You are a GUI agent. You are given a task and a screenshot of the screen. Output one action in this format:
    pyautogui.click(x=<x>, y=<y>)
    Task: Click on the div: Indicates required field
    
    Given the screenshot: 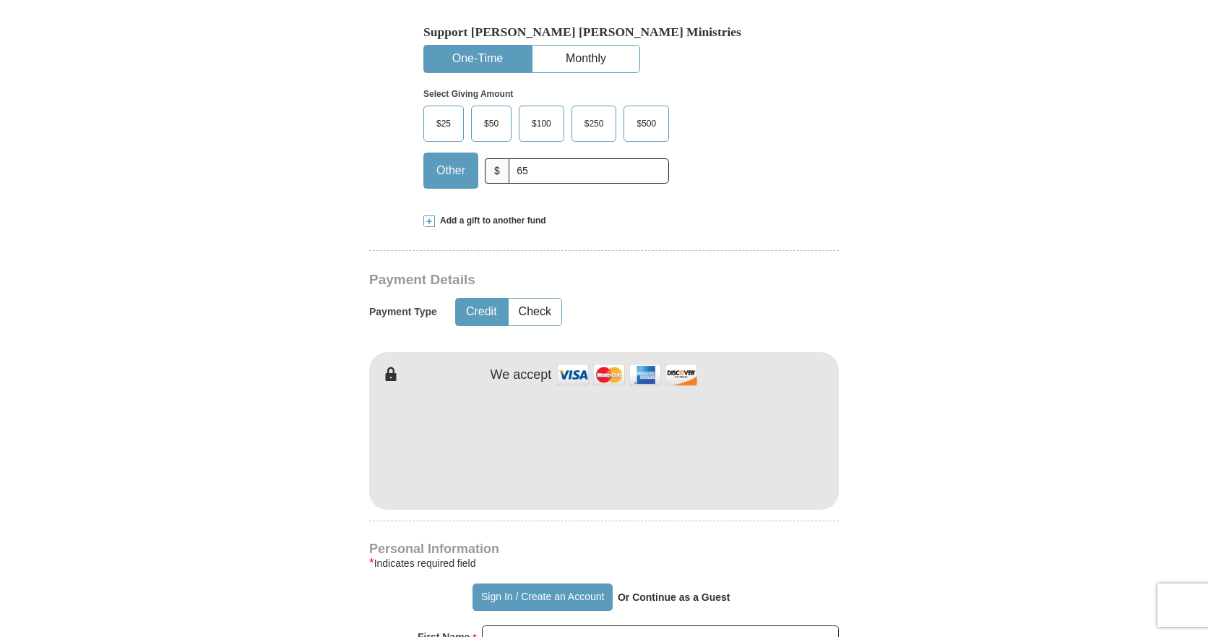 What is the action you would take?
    pyautogui.click(x=604, y=563)
    